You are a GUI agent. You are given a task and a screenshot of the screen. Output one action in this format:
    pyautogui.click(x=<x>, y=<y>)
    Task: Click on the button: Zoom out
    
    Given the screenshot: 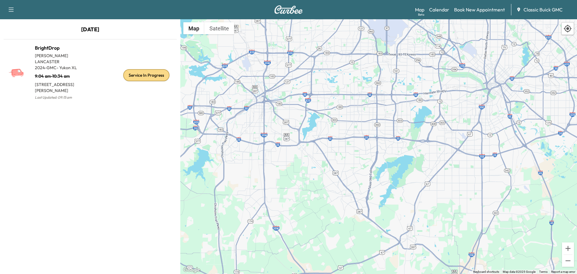 What is the action you would take?
    pyautogui.click(x=567, y=260)
    